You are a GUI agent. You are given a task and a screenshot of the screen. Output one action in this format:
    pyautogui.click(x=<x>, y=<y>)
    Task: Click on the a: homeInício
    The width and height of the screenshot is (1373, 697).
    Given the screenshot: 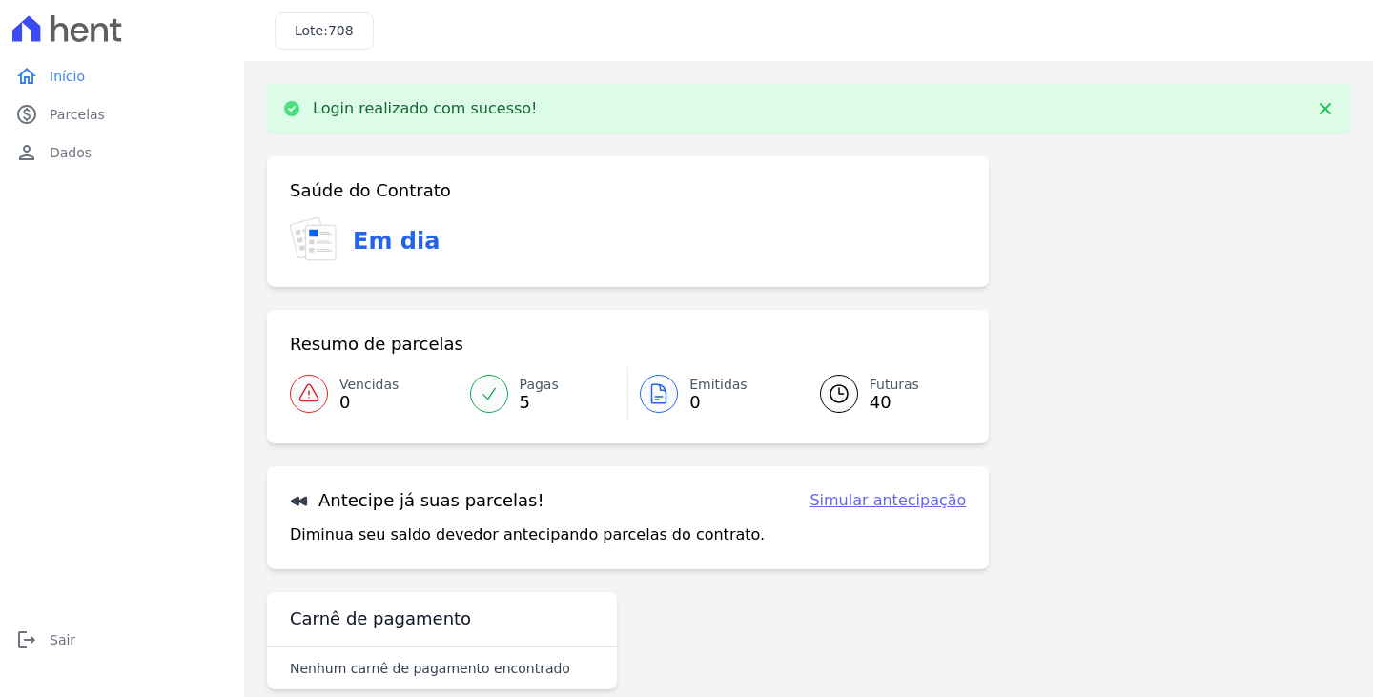 What is the action you would take?
    pyautogui.click(x=122, y=76)
    